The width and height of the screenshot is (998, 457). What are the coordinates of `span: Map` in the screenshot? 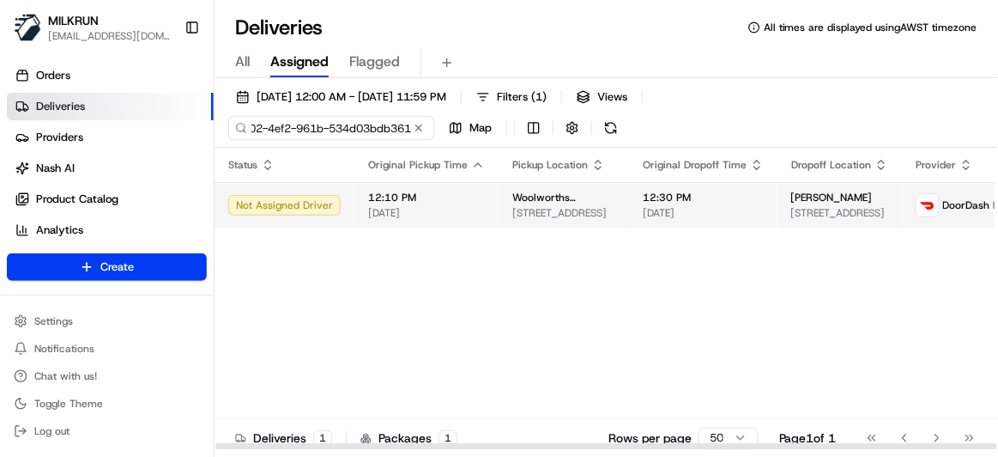 It's located at (481, 128).